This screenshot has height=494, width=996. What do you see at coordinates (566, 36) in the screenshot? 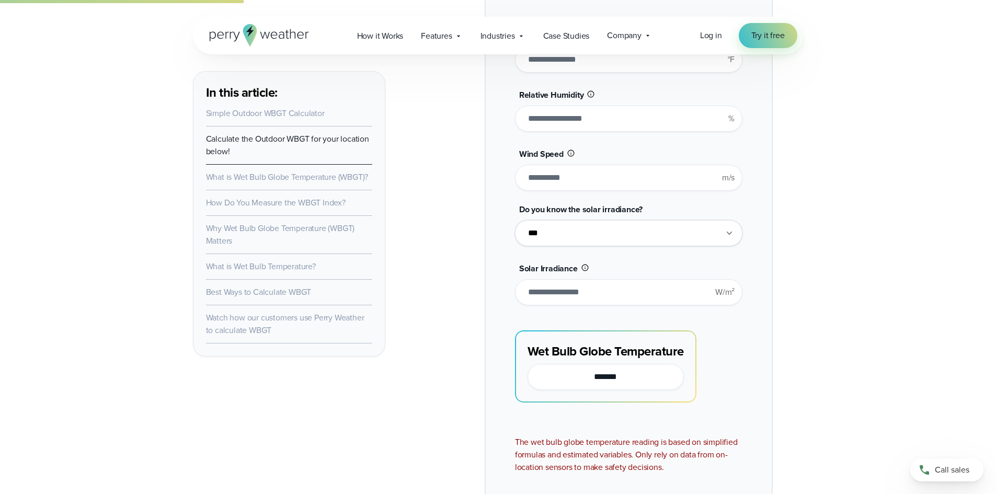
I see `a: Case Studies` at bounding box center [566, 36].